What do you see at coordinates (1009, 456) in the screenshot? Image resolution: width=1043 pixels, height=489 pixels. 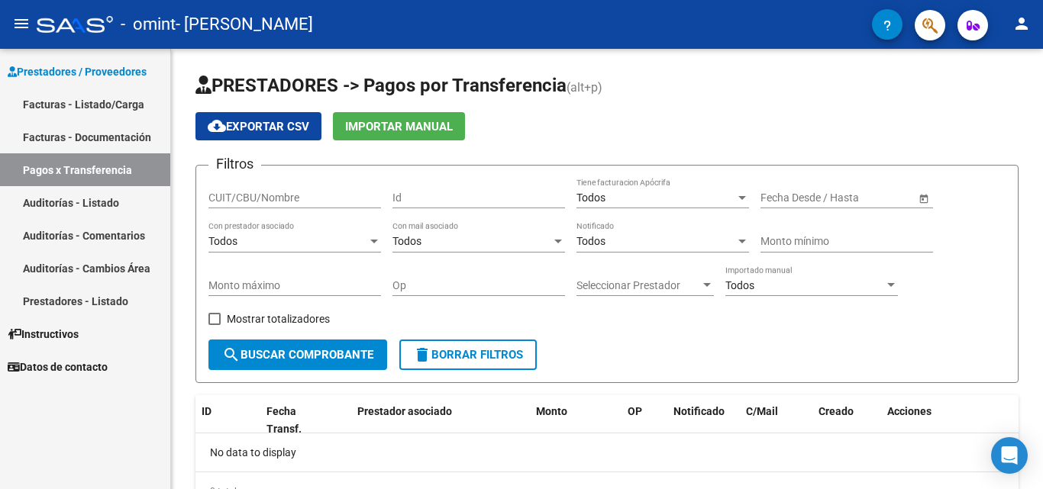 I see `div: Open Intercom Messenger` at bounding box center [1009, 456].